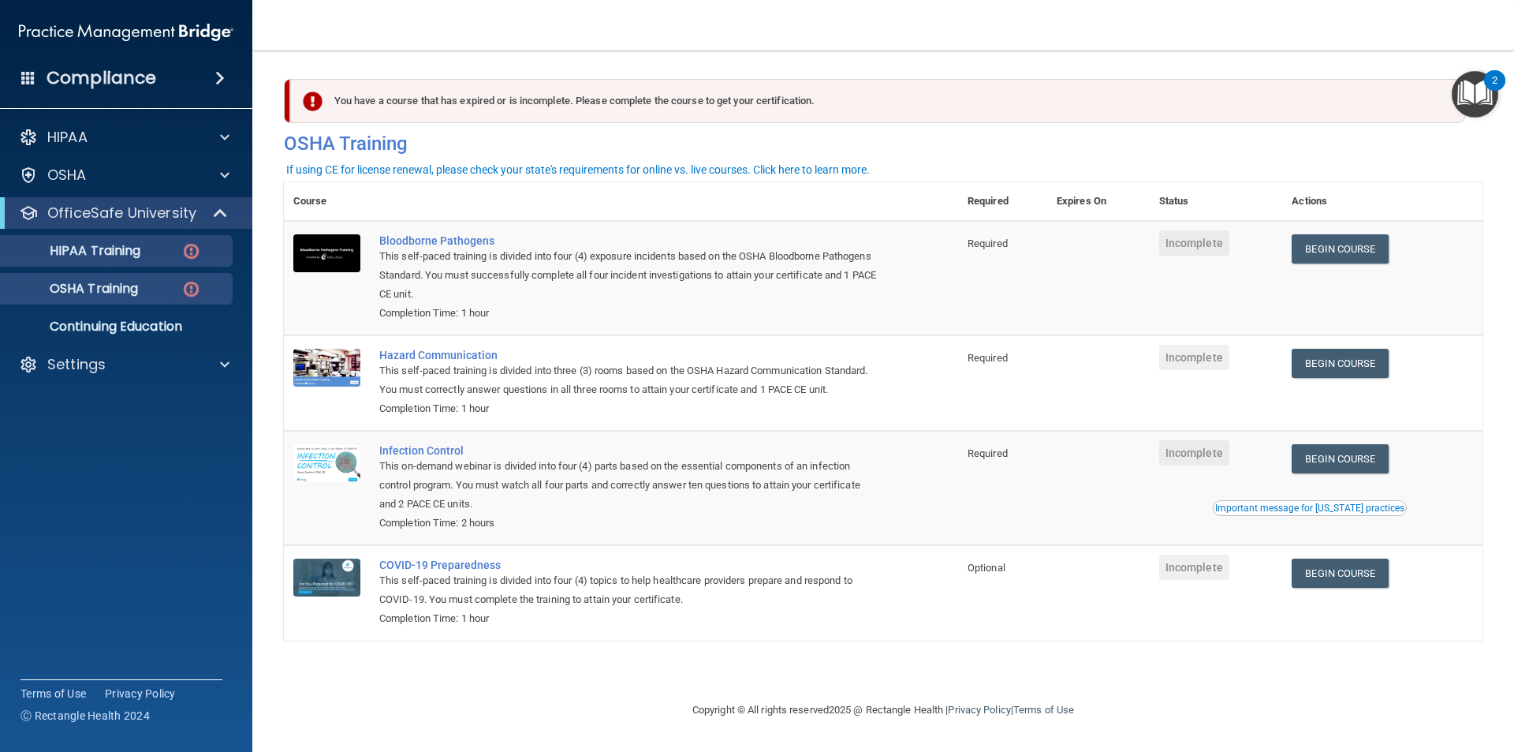  Describe the element at coordinates (1310, 508) in the screenshot. I see `button: Read this if you are a dental practitioner in the state of CA` at that location.